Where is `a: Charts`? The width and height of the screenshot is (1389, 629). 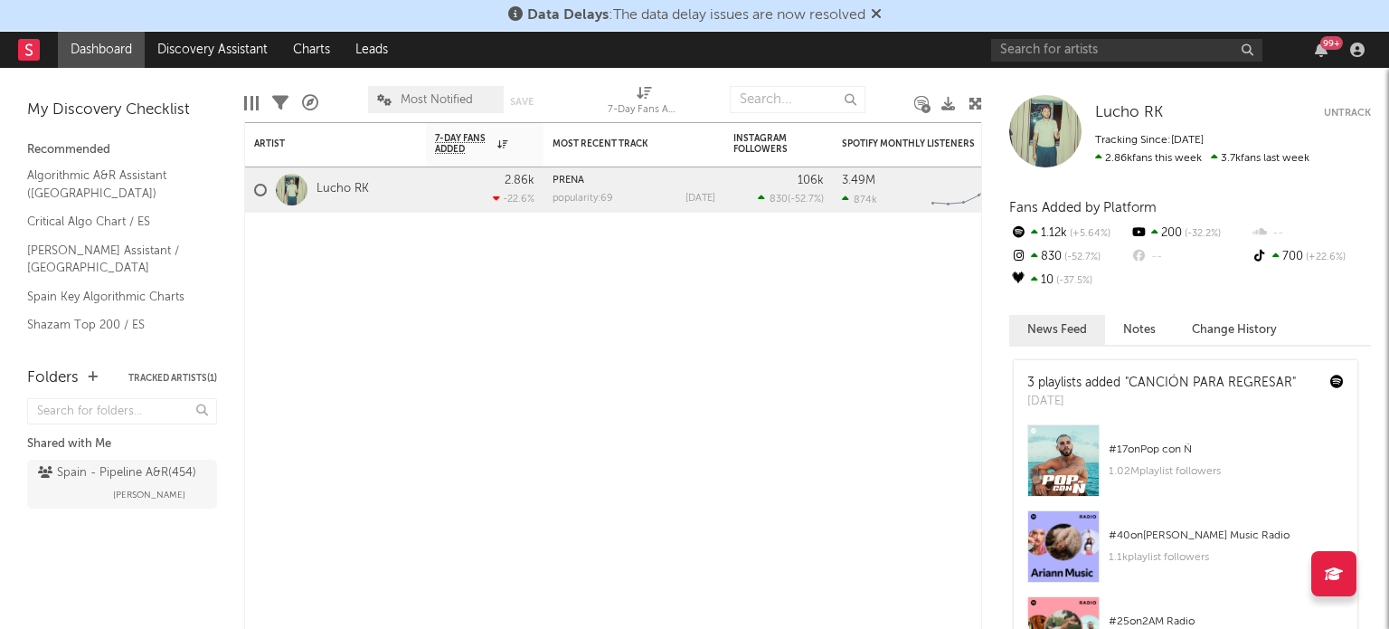 a: Charts is located at coordinates (311, 50).